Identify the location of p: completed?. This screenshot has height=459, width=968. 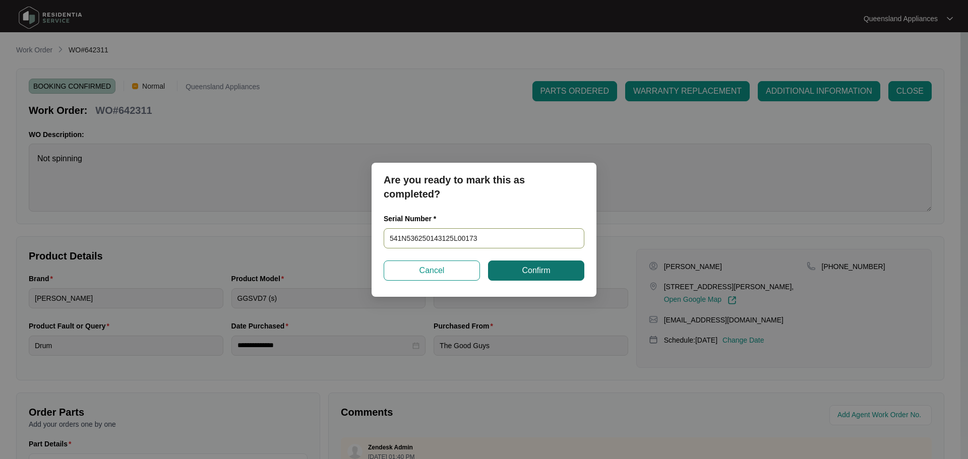
(484, 194).